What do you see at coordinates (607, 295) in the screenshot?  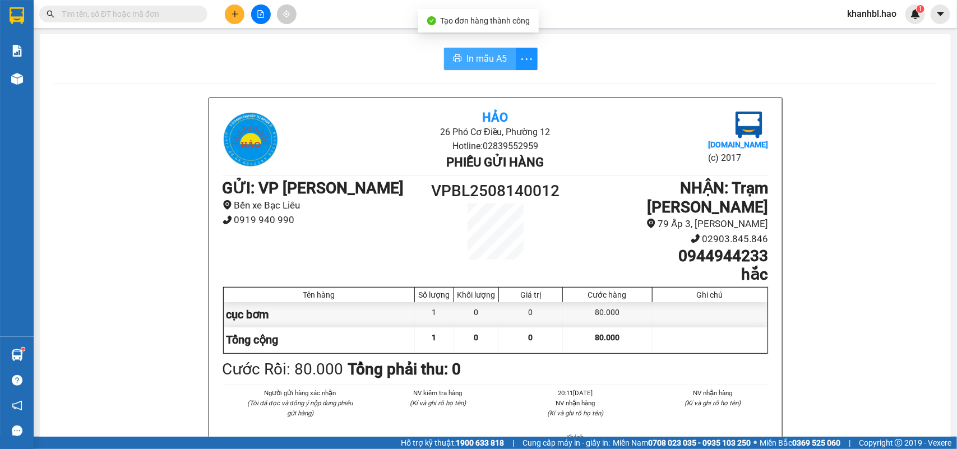 I see `div: Cước hàng` at bounding box center [607, 295].